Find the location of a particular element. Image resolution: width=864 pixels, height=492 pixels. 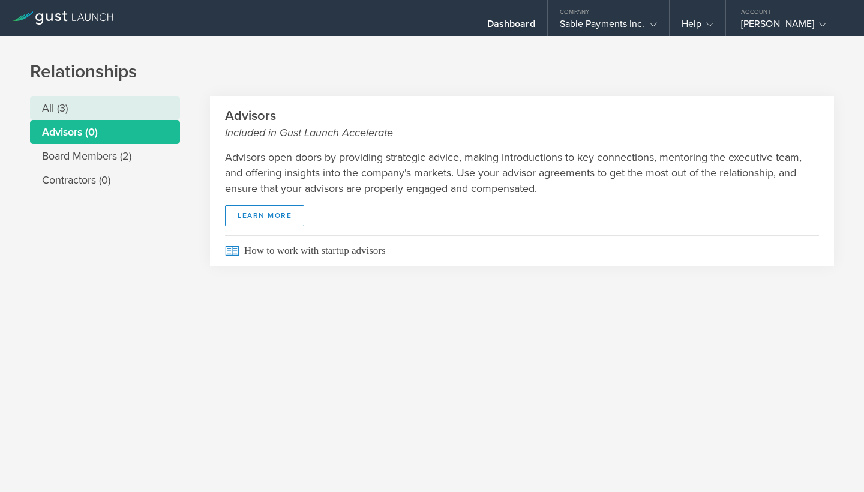

div: Dashboard is located at coordinates (511, 27).